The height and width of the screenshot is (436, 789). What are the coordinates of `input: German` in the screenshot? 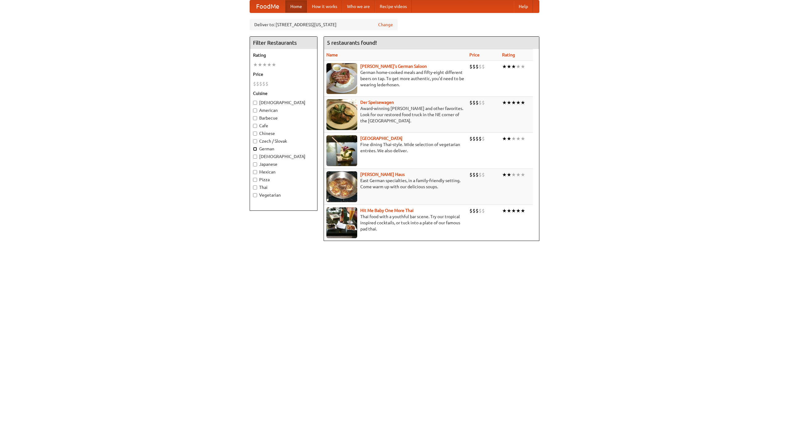 It's located at (255, 149).